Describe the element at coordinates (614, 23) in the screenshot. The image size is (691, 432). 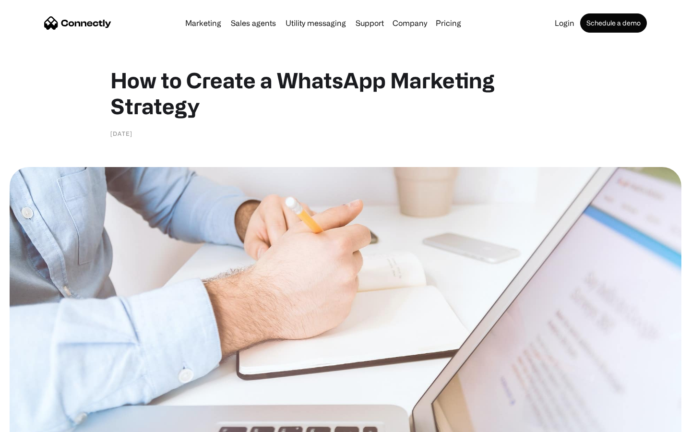
I see `a: Schedule a demo` at that location.